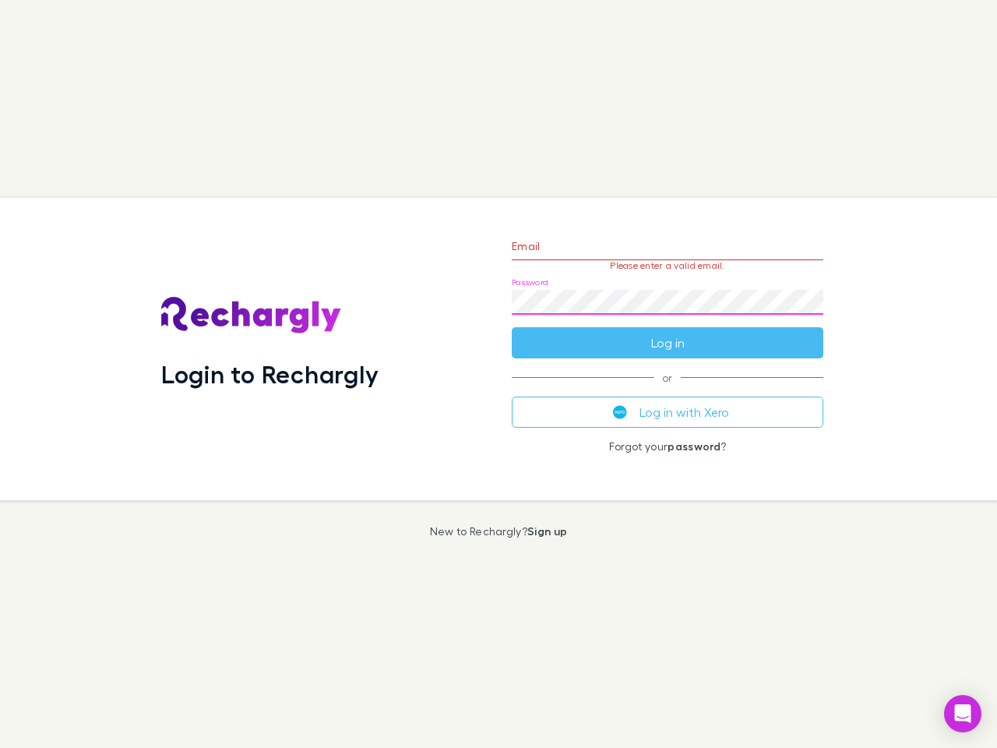  Describe the element at coordinates (252, 316) in the screenshot. I see `img: Rechargly's Logo` at that location.